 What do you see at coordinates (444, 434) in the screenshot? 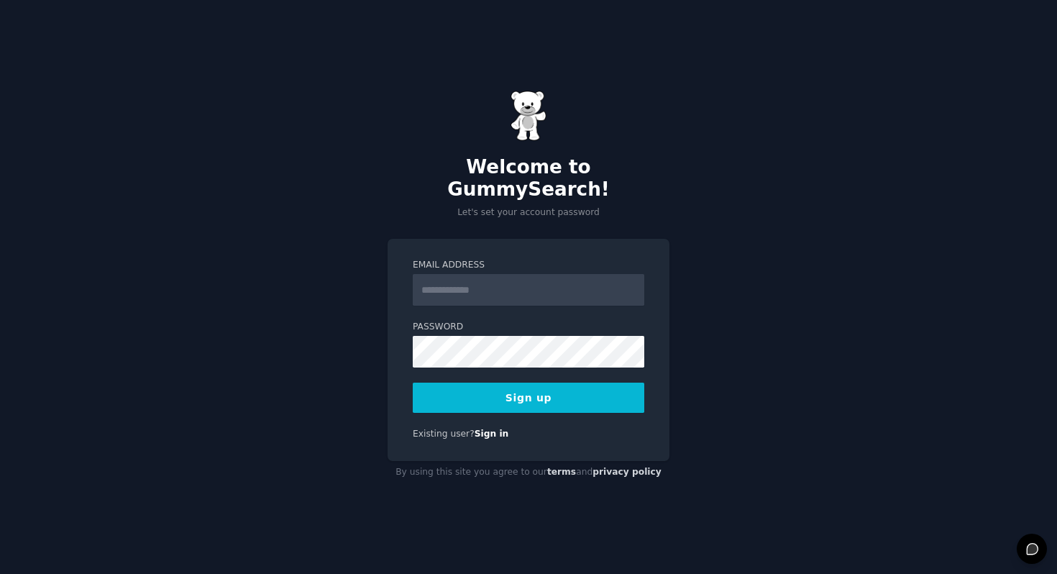
I see `span: Existing user?` at bounding box center [444, 434].